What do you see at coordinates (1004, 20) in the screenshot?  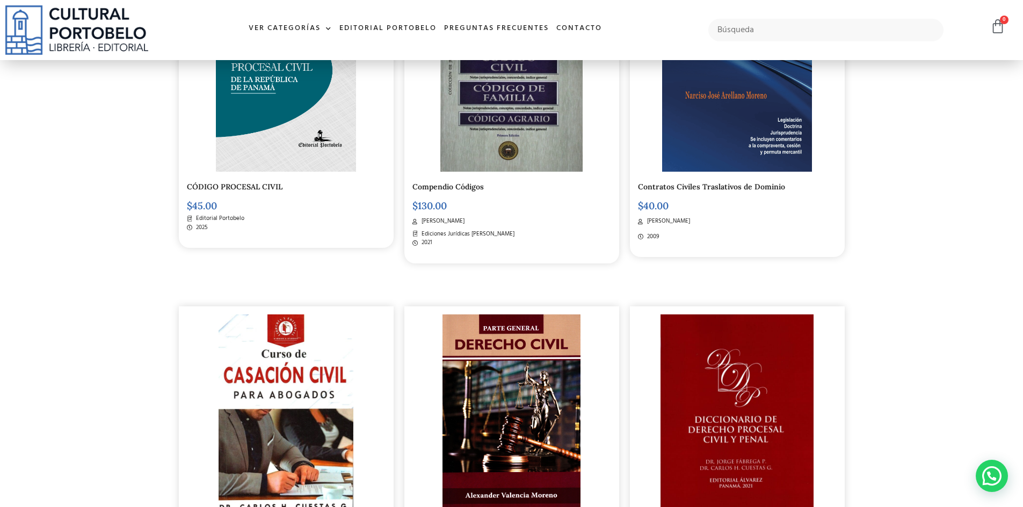 I see `span: 0` at bounding box center [1004, 20].